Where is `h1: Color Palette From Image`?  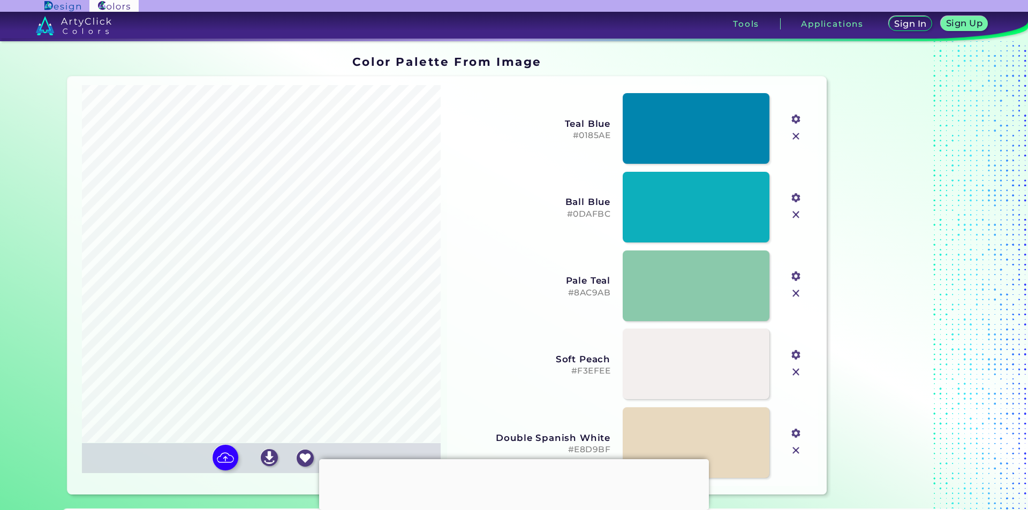 h1: Color Palette From Image is located at coordinates (447, 62).